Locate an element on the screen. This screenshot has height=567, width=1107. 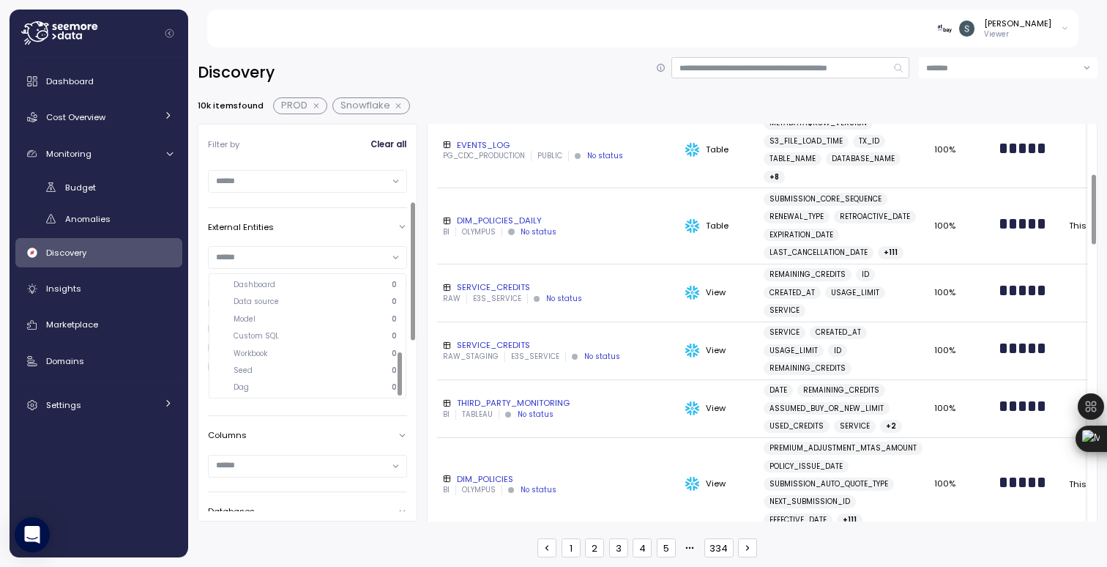
span: PROD is located at coordinates (294, 105).